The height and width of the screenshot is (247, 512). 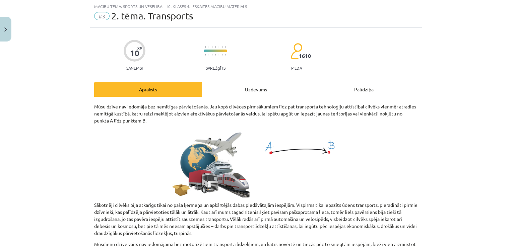 I want to click on p: Sākotnēji cilvēks bija atkarīgs tikai no paša ķermeņa un apkārtējās dabas piedāvātajām iespējām. ..., so click(x=256, y=219).